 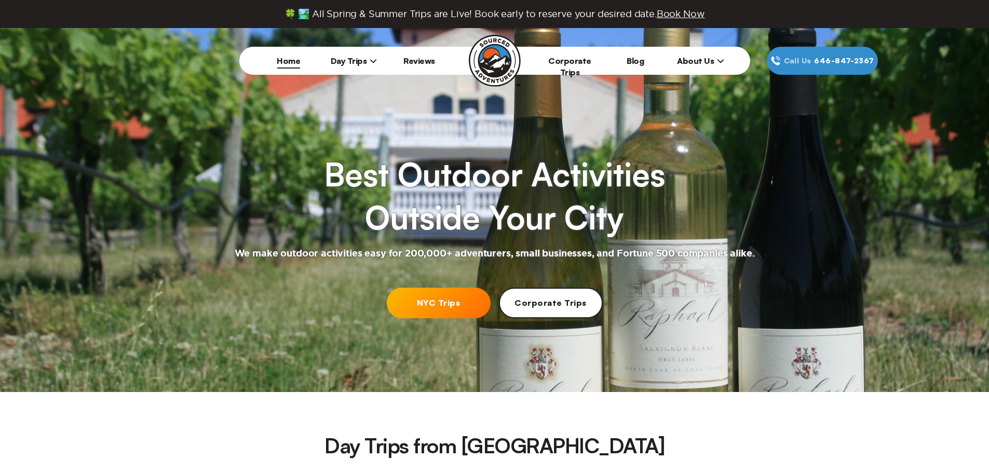 What do you see at coordinates (700, 61) in the screenshot?
I see `span: About Us` at bounding box center [700, 61].